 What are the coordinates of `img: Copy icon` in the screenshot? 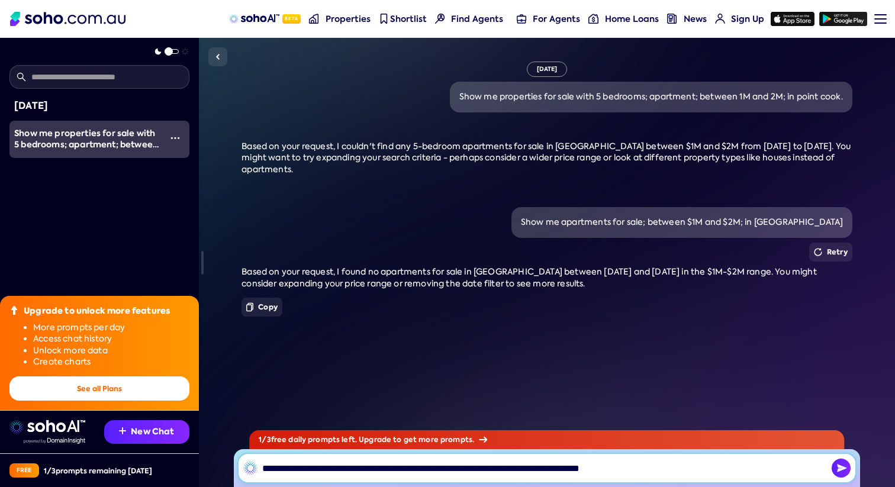 It's located at (250, 307).